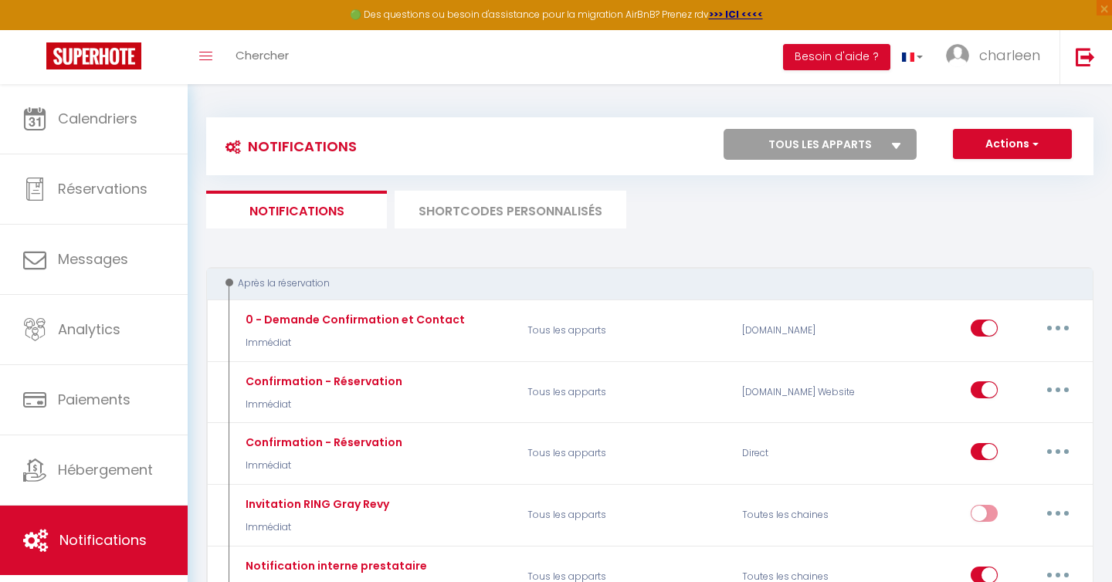 The height and width of the screenshot is (582, 1112). I want to click on div: Toutes les chaines, so click(803, 516).